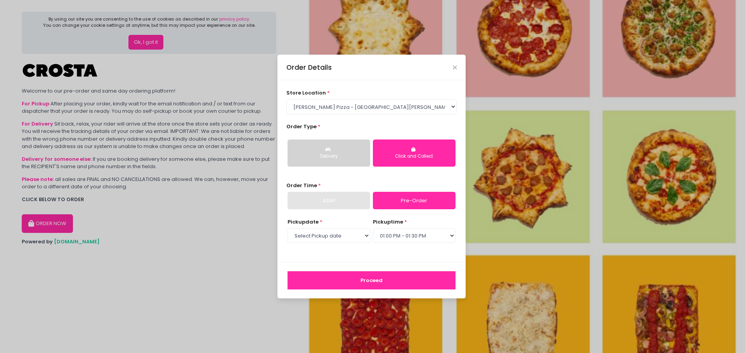  I want to click on span: store location, so click(306, 93).